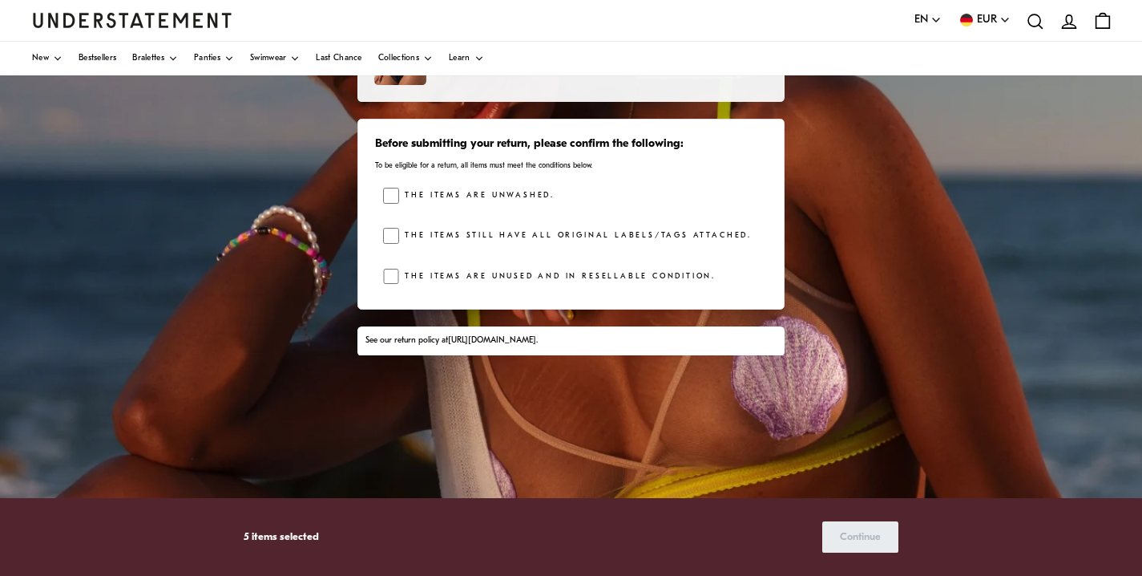  What do you see at coordinates (571, 341) in the screenshot?
I see `div: See our return policy at .` at bounding box center [571, 341].